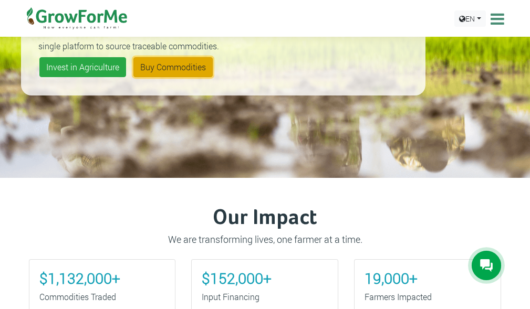 The width and height of the screenshot is (530, 309). Describe the element at coordinates (391, 278) in the screenshot. I see `b: 19,000+` at that location.